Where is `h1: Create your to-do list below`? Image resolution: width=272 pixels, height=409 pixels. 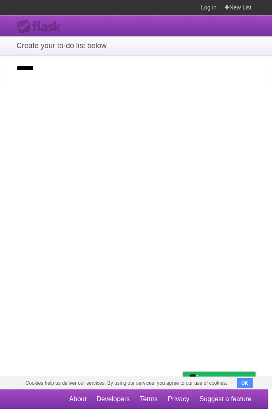 h1: Create your to-do list below is located at coordinates (136, 46).